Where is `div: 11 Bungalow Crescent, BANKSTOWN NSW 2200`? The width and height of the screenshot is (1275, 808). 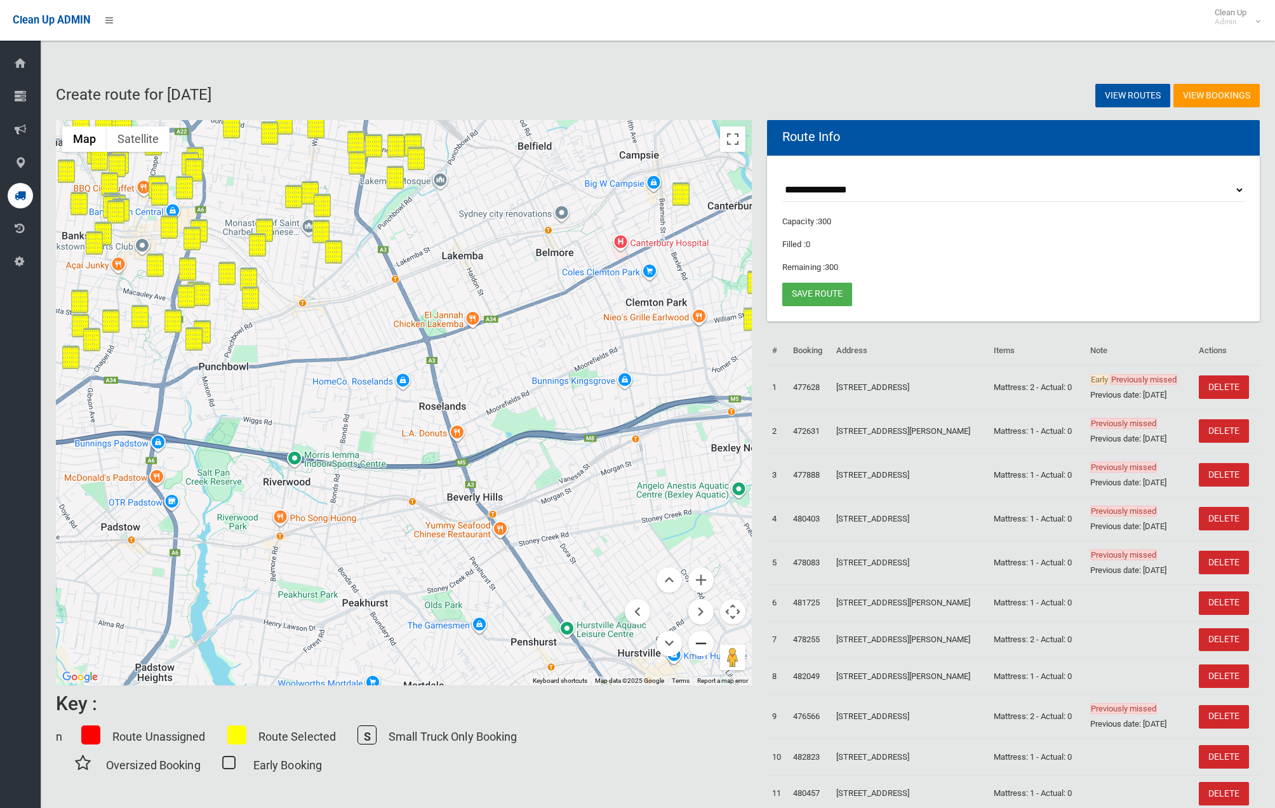 div: 11 Bungalow Crescent, BANKSTOWN NSW 2200 is located at coordinates (116, 211).